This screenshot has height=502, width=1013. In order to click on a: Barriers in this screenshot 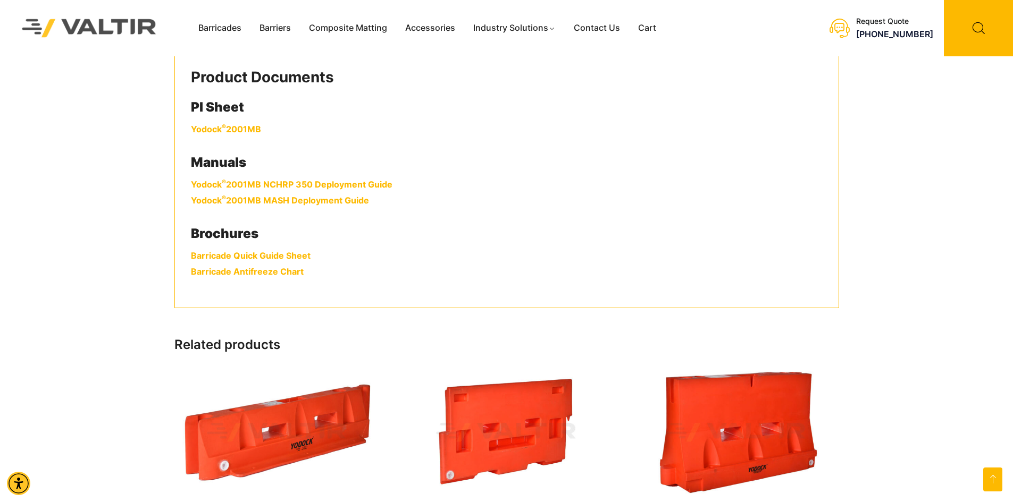, I will do `click(275, 28)`.